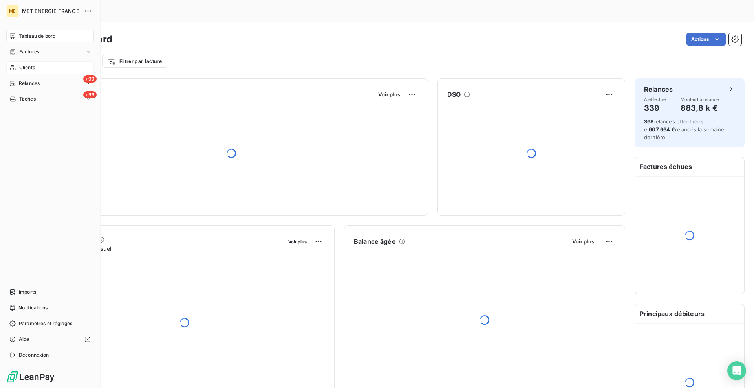  Describe the element at coordinates (684, 129) in the screenshot. I see `span: relances effectuées et relancés la semaine dernière.` at that location.